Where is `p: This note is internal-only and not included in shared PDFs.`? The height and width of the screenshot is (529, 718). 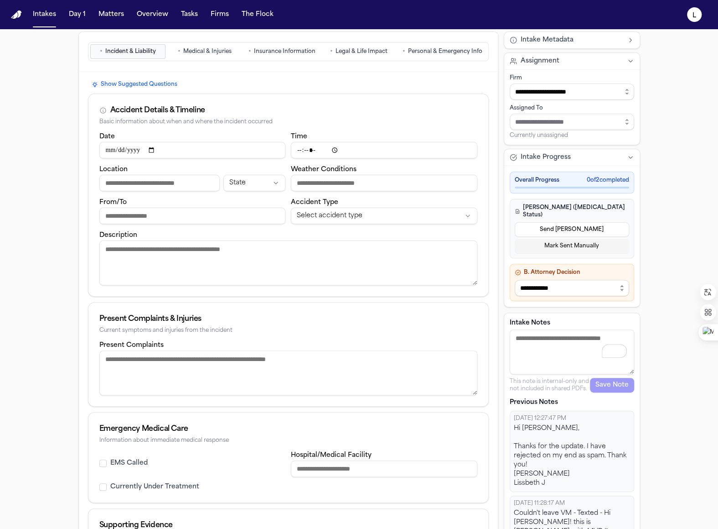
p: This note is internal-only and not included in shared PDFs. is located at coordinates (550, 385).